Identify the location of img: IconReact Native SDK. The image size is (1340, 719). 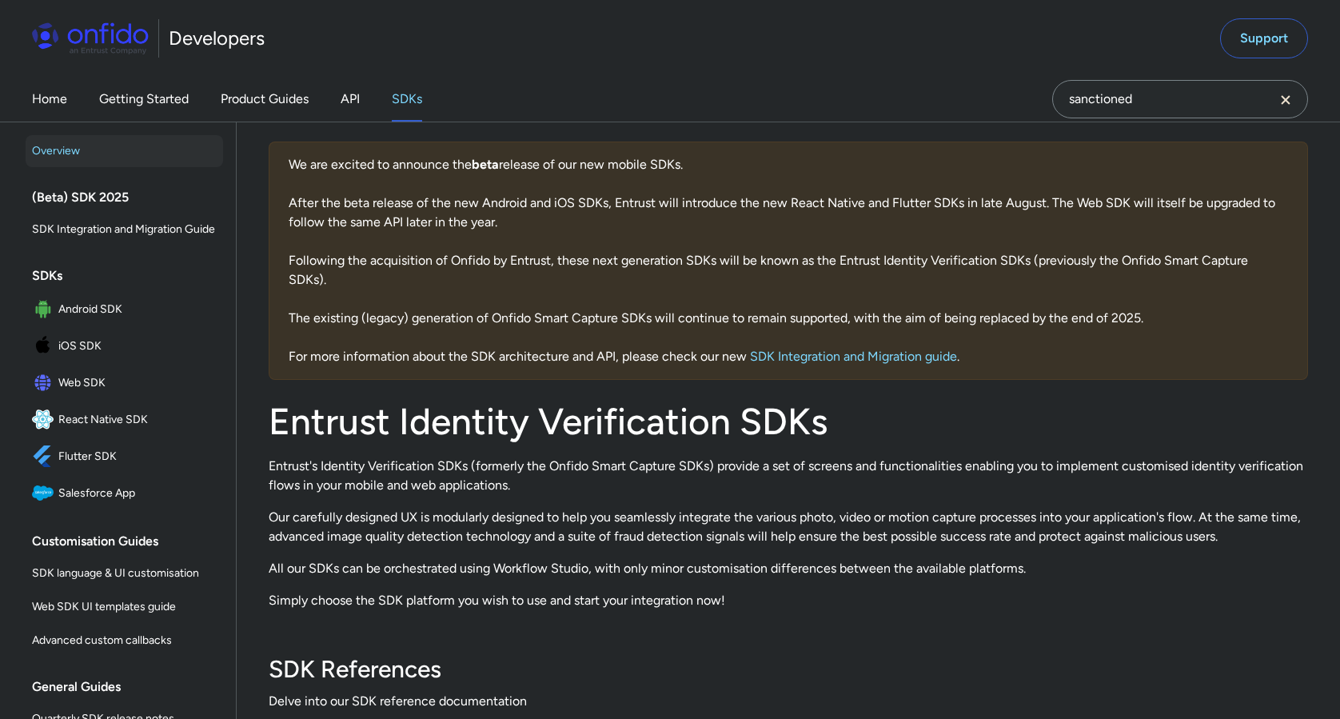
(45, 420).